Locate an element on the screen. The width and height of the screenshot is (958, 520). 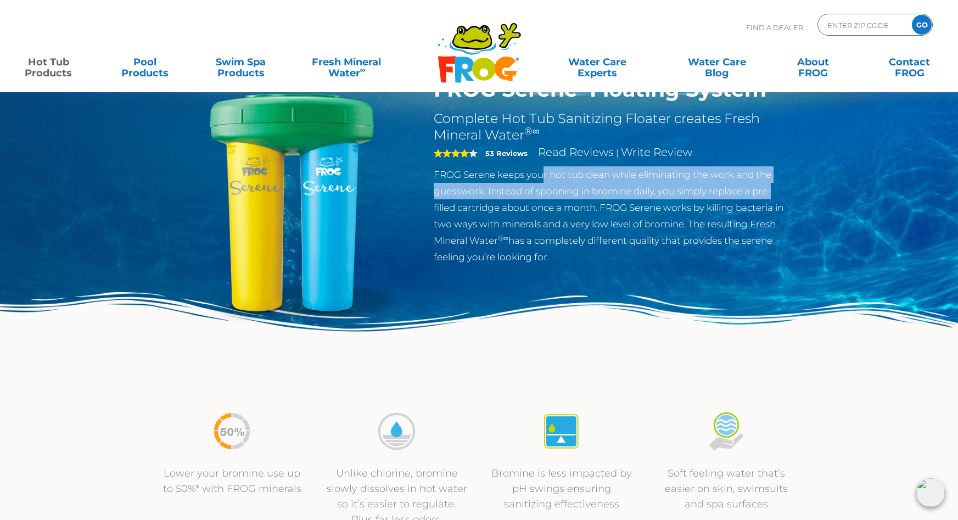
a: Fresh MineralWater∞ is located at coordinates (346, 62).